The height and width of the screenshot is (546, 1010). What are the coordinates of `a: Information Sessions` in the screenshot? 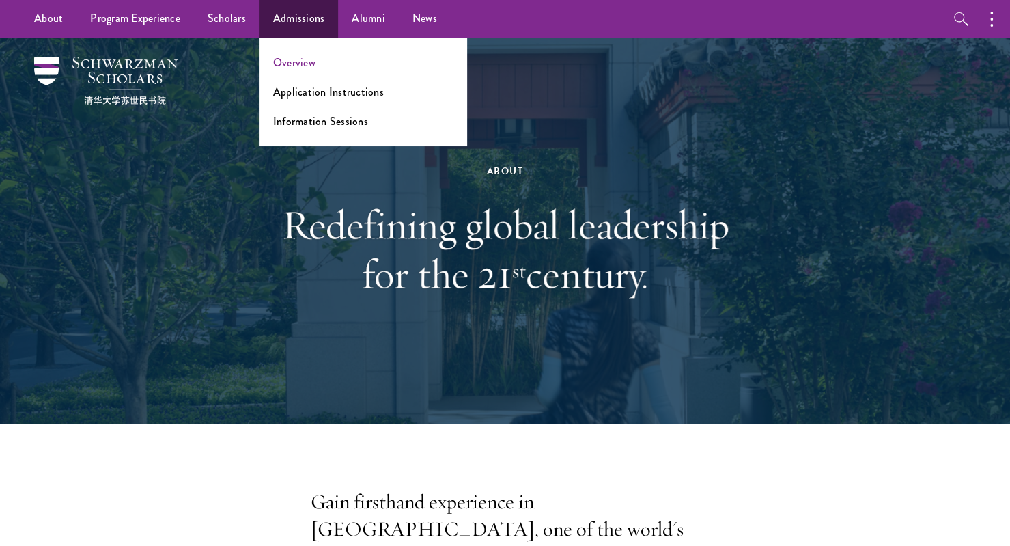 It's located at (320, 121).